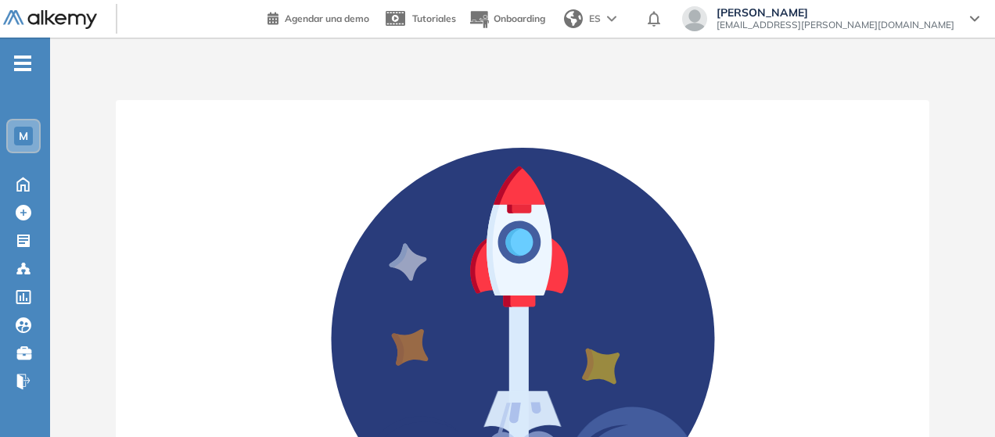 The image size is (995, 437). Describe the element at coordinates (50, 20) in the screenshot. I see `img: Logo` at that location.